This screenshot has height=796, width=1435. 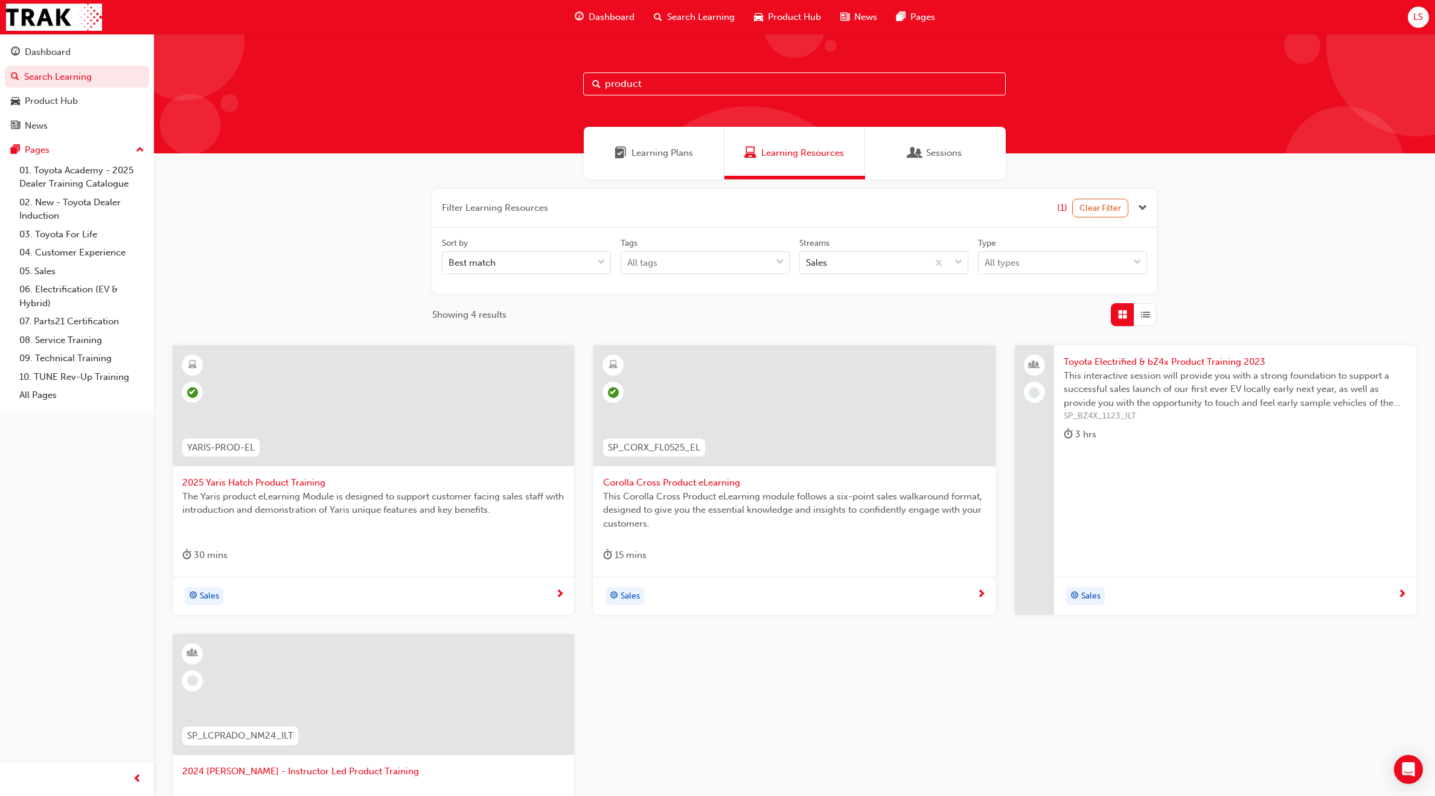 I want to click on a: Dashboard, so click(x=77, y=52).